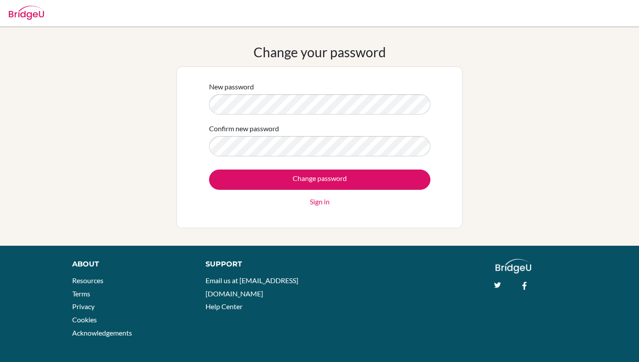 The image size is (639, 362). Describe the element at coordinates (224, 306) in the screenshot. I see `a: Help Center` at that location.